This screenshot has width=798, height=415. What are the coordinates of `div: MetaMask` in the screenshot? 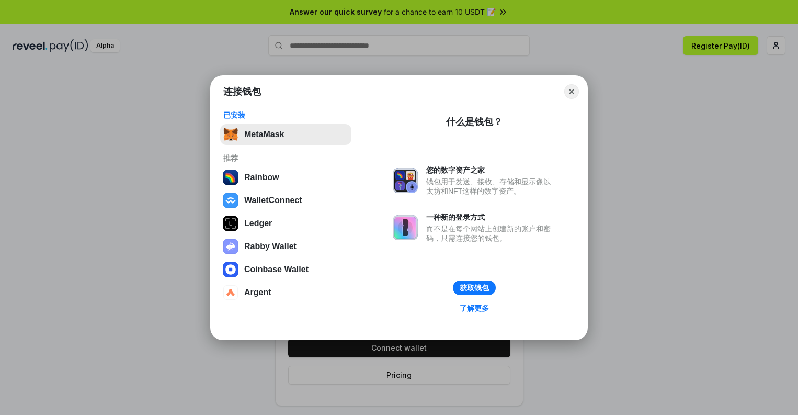 It's located at (264, 134).